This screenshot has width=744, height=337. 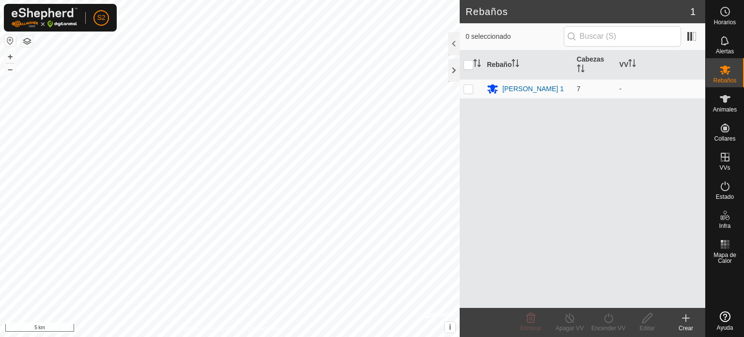 I want to click on span: 0 seleccionado, so click(x=514, y=36).